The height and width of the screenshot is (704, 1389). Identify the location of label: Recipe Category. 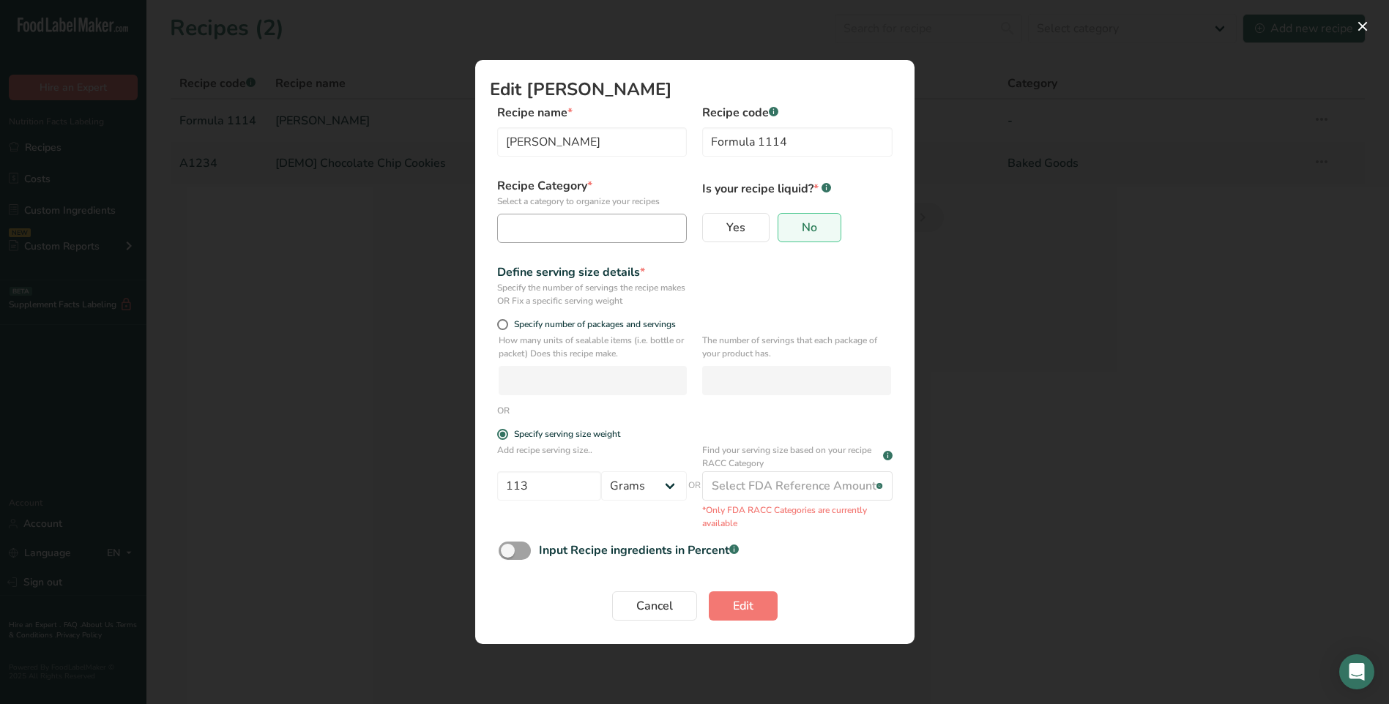
(591, 193).